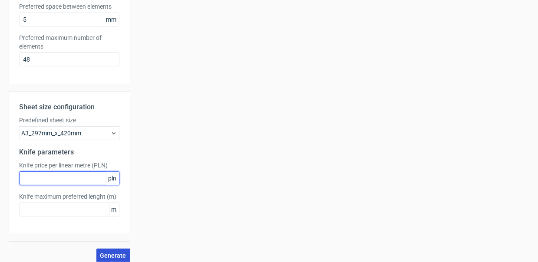 This screenshot has height=262, width=538. What do you see at coordinates (111, 20) in the screenshot?
I see `span: mm` at bounding box center [111, 20].